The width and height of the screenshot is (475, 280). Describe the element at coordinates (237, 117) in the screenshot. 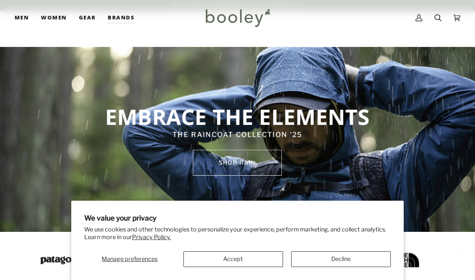

I see `p: EMBRACE THE ELEMENTS` at that location.